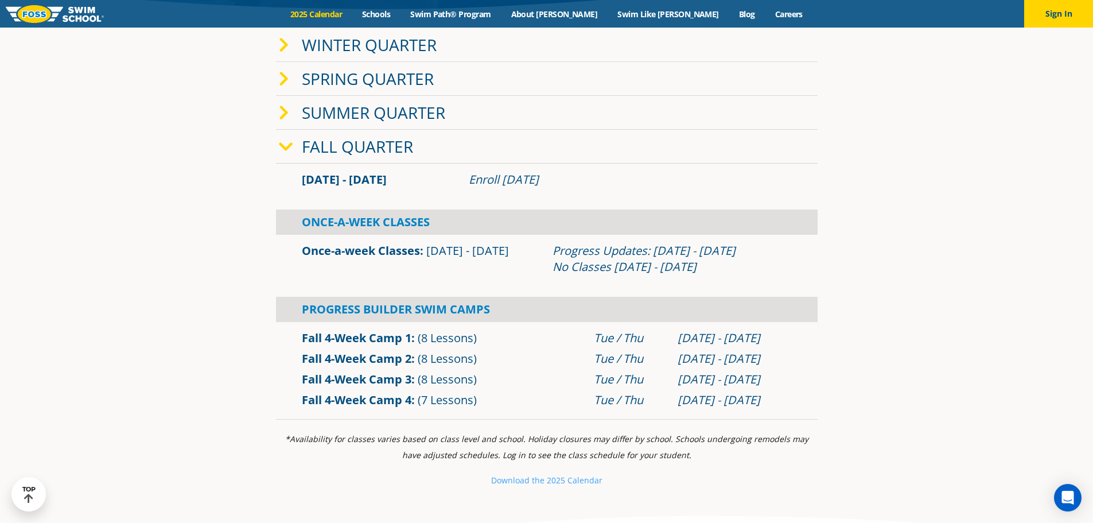 Image resolution: width=1093 pixels, height=523 pixels. Describe the element at coordinates (29, 494) in the screenshot. I see `div: TOP` at that location.